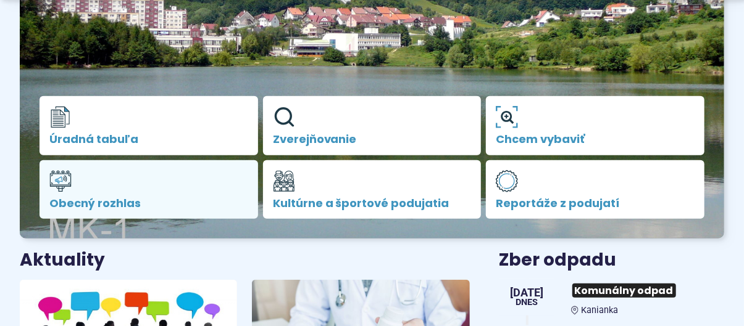  Describe the element at coordinates (595, 139) in the screenshot. I see `span: Chcem vybaviť` at that location.